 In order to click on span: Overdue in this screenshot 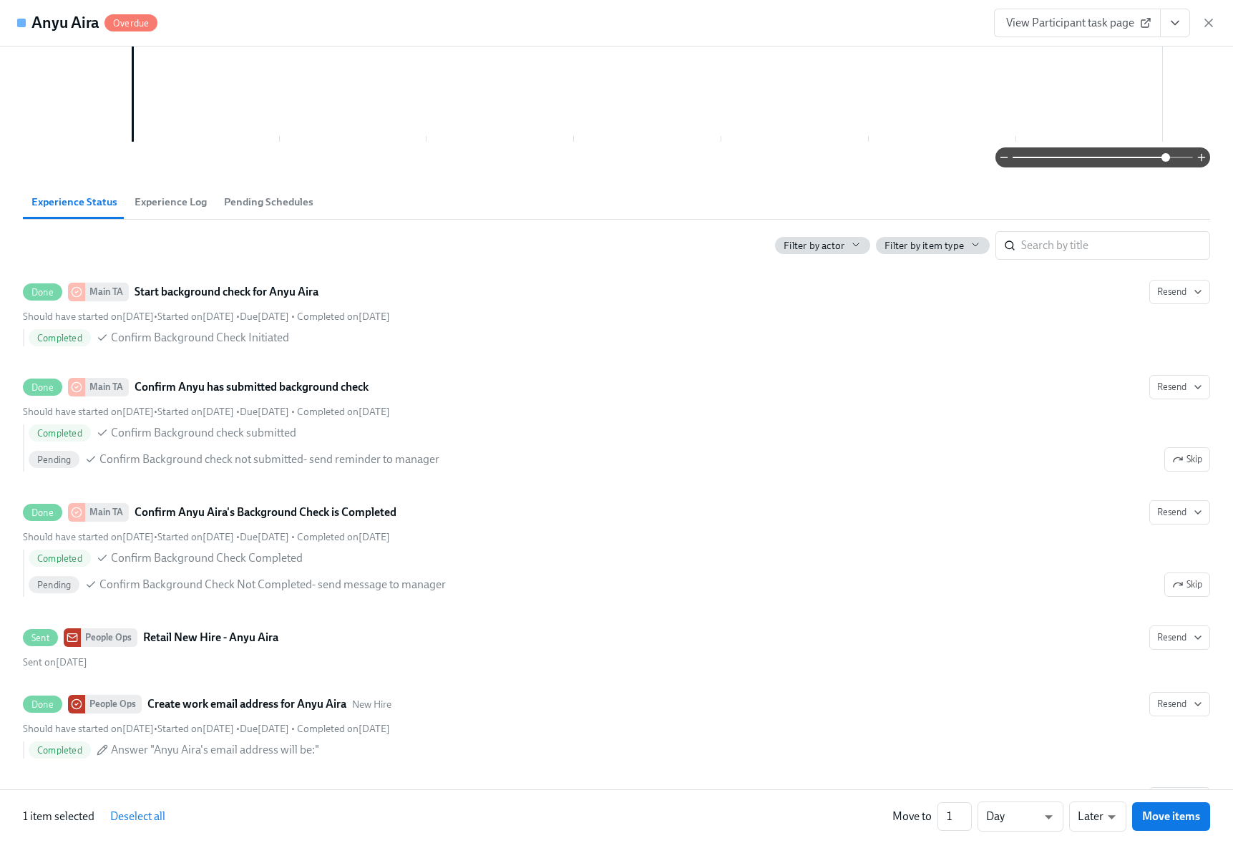, I will do `click(131, 23)`.